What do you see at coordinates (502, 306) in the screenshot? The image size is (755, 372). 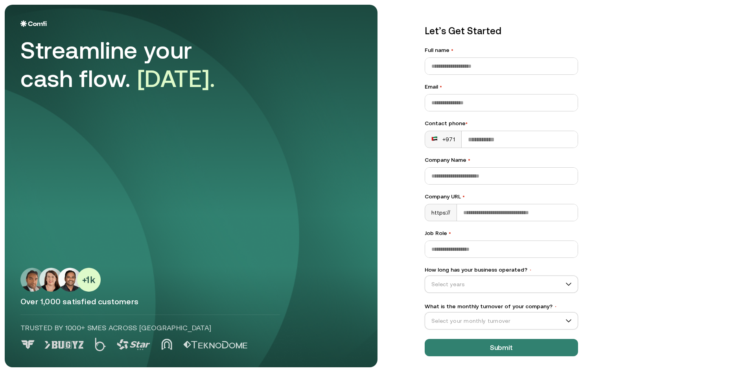 I see `label: What is the monthly turnover of your company?` at bounding box center [502, 306].